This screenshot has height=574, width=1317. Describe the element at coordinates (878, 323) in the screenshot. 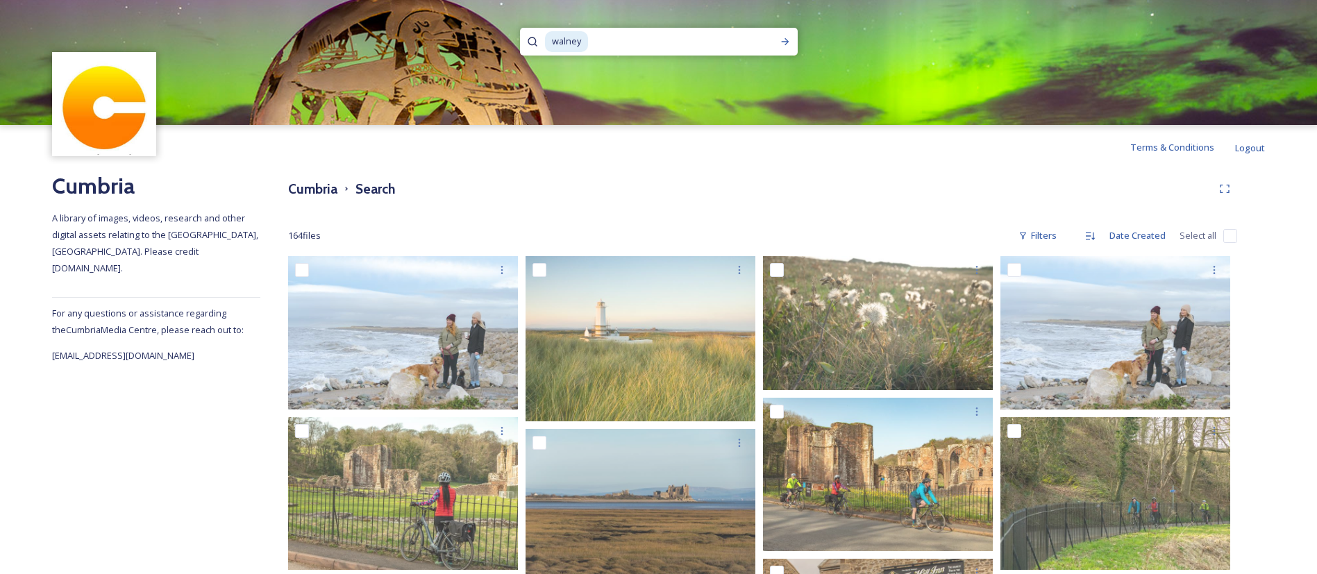

I see `img: Bay Cumbria Tourism 55.jpg` at that location.